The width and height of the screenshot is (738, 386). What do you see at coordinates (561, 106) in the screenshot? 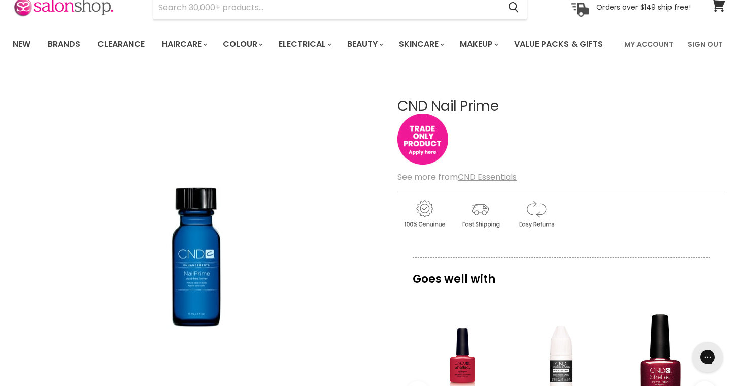
I see `h1: CND Nail Prime` at bounding box center [561, 106].